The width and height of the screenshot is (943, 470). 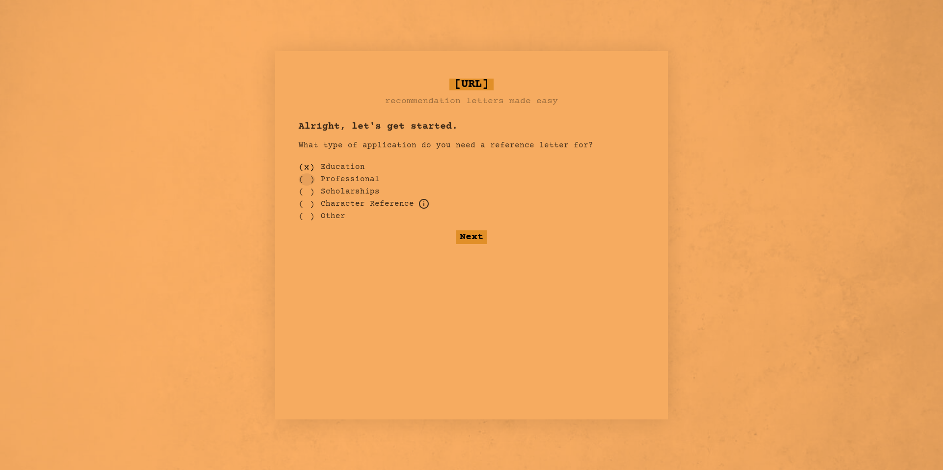 I want to click on label: Education, so click(x=343, y=167).